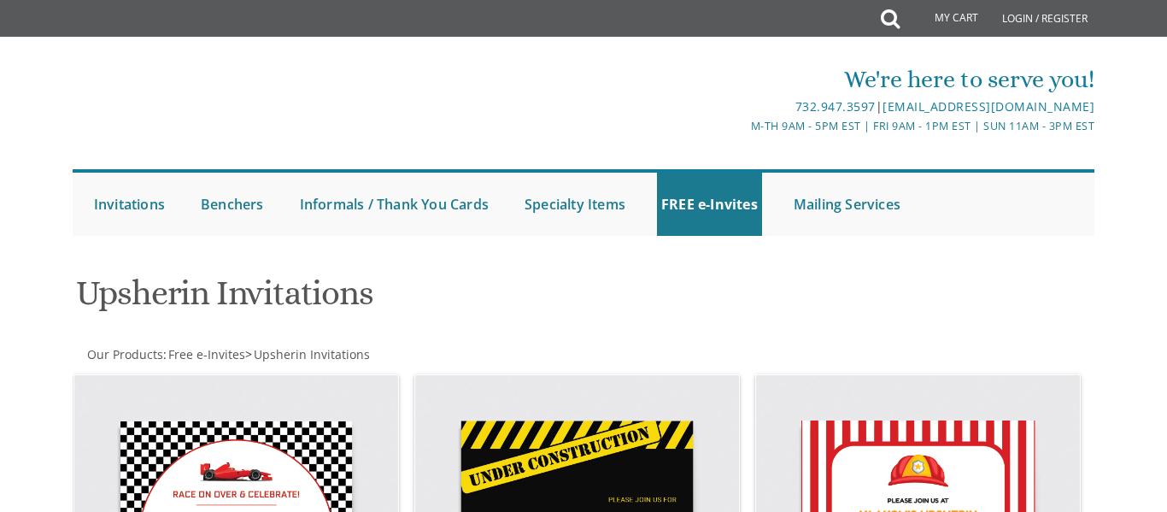  What do you see at coordinates (206, 354) in the screenshot?
I see `a: Free e-Invites` at bounding box center [206, 354].